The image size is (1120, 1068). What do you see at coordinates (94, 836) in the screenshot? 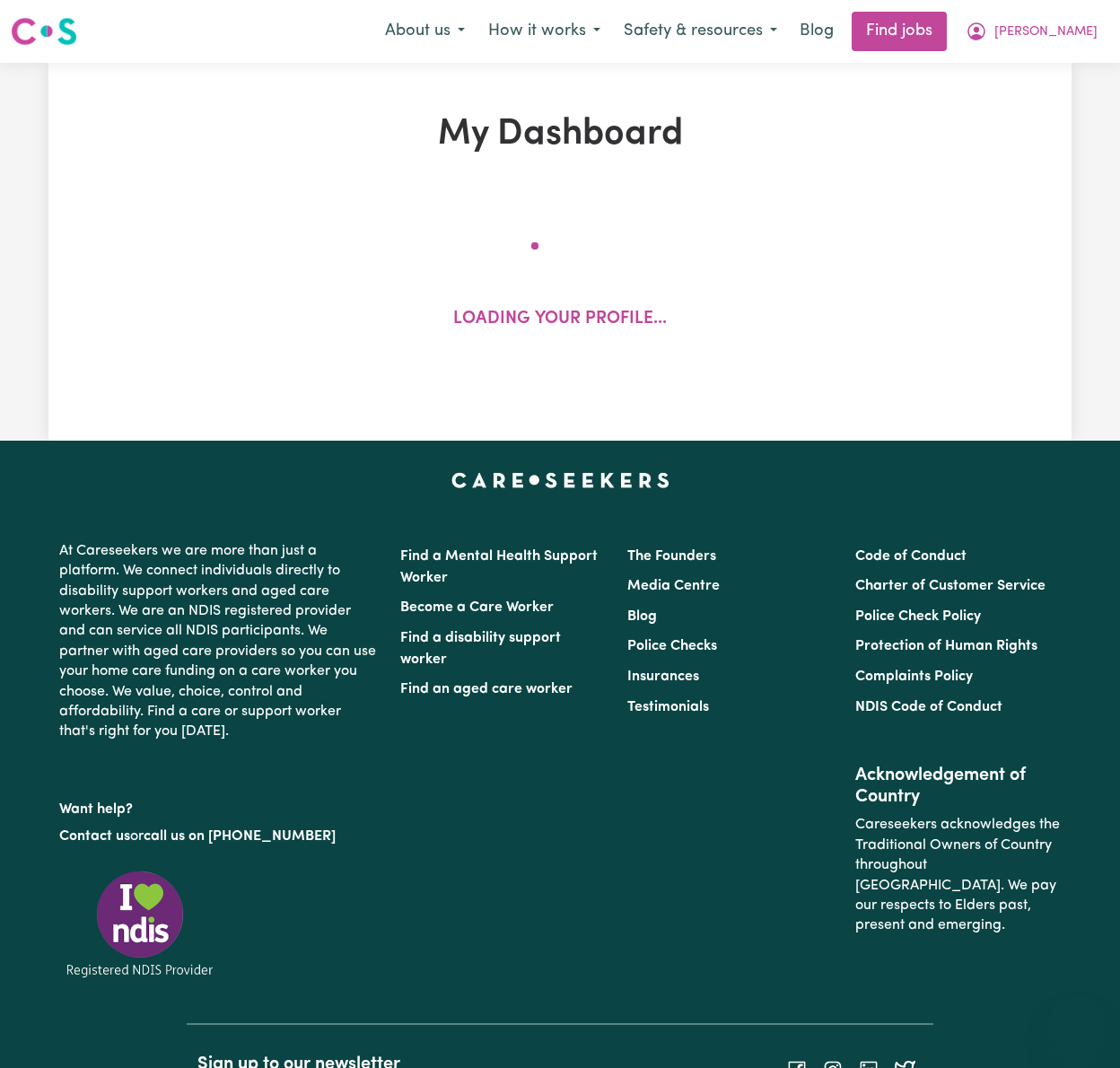
I see `a: Contact us` at bounding box center [94, 836].